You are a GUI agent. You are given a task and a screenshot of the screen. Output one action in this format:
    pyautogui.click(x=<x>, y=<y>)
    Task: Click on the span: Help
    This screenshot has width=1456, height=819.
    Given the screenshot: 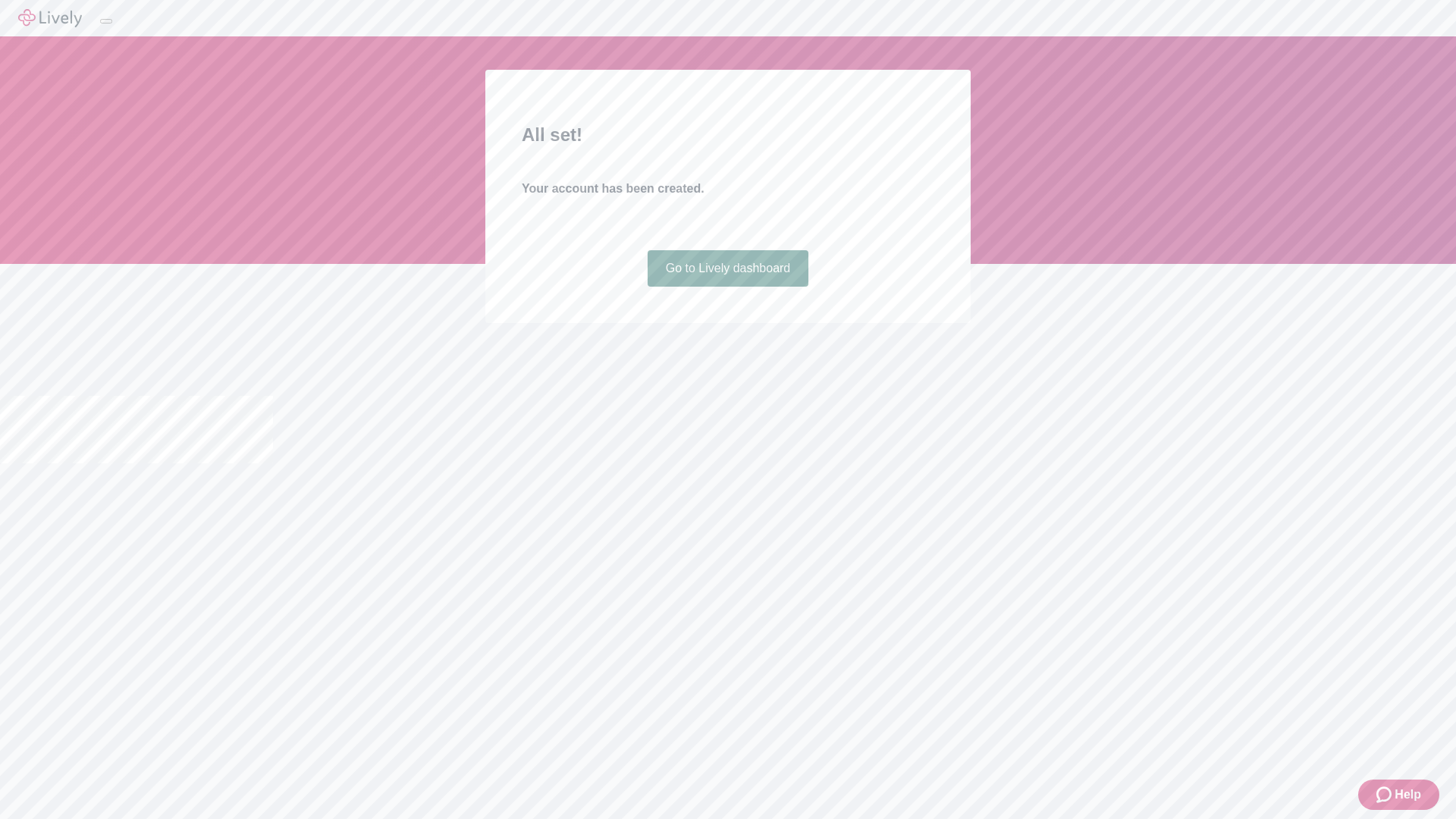 What is the action you would take?
    pyautogui.click(x=1407, y=795)
    